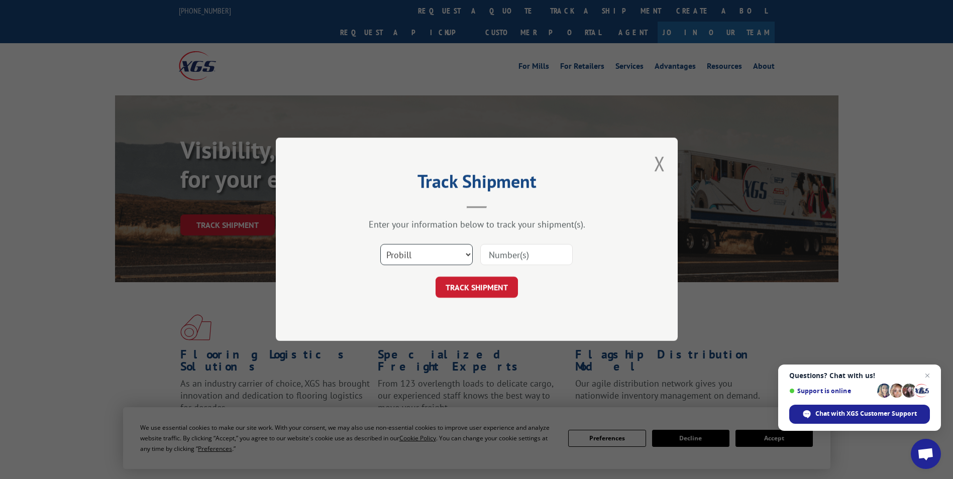 The image size is (953, 479). Describe the element at coordinates (859, 376) in the screenshot. I see `span: Questions? Chat with us!` at that location.